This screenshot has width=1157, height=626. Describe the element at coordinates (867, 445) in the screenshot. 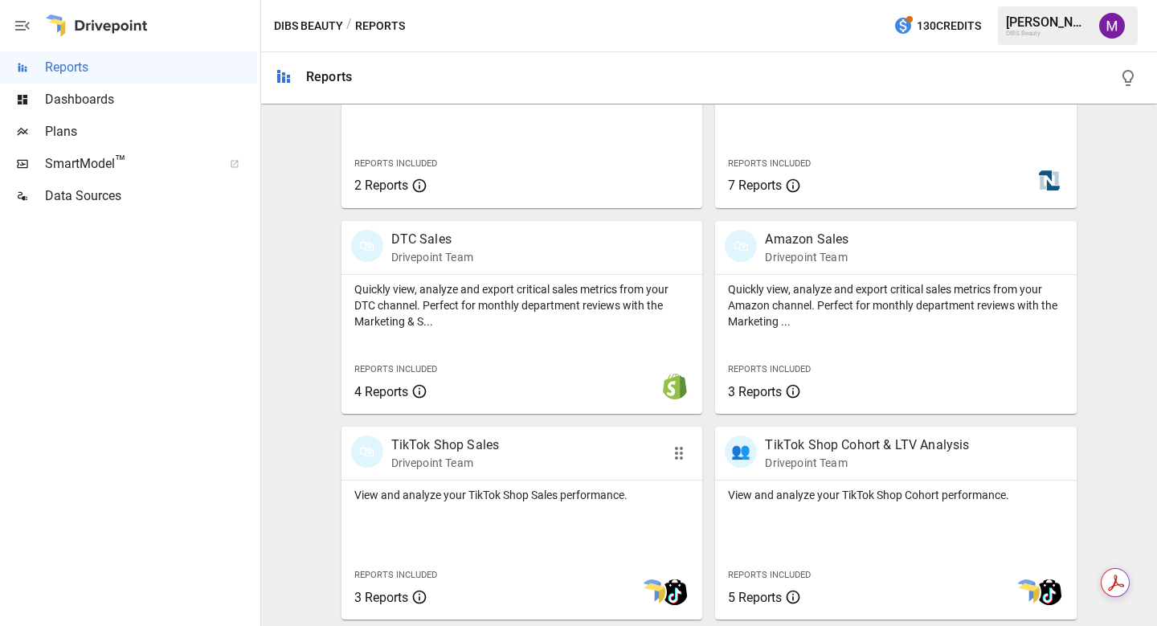

I see `p: TikTok Shop Cohort & LTV Analysis` at that location.